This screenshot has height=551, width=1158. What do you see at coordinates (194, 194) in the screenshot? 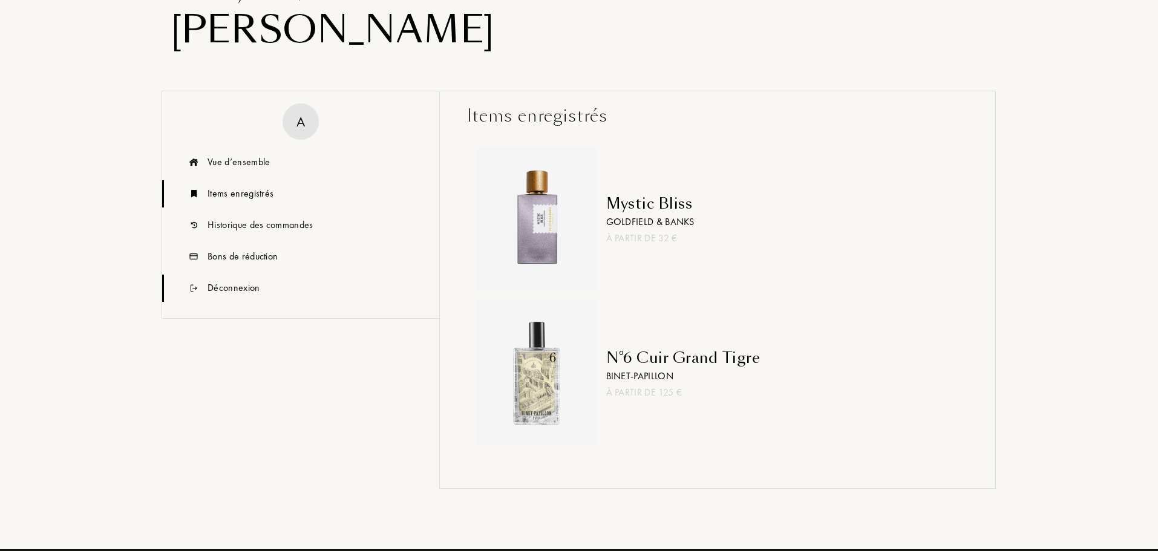
I see `img: icn_book.svg` at bounding box center [194, 194].